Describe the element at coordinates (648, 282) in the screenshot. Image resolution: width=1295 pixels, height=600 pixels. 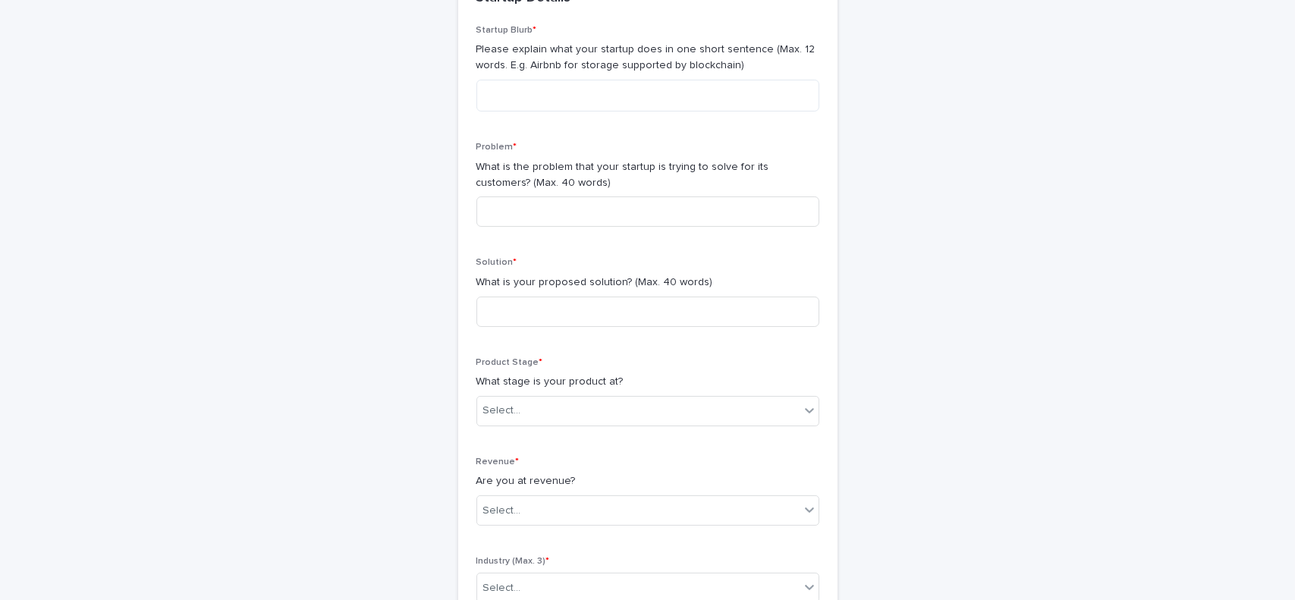
I see `p: What is your proposed solution? (Max. 40 words)` at that location.